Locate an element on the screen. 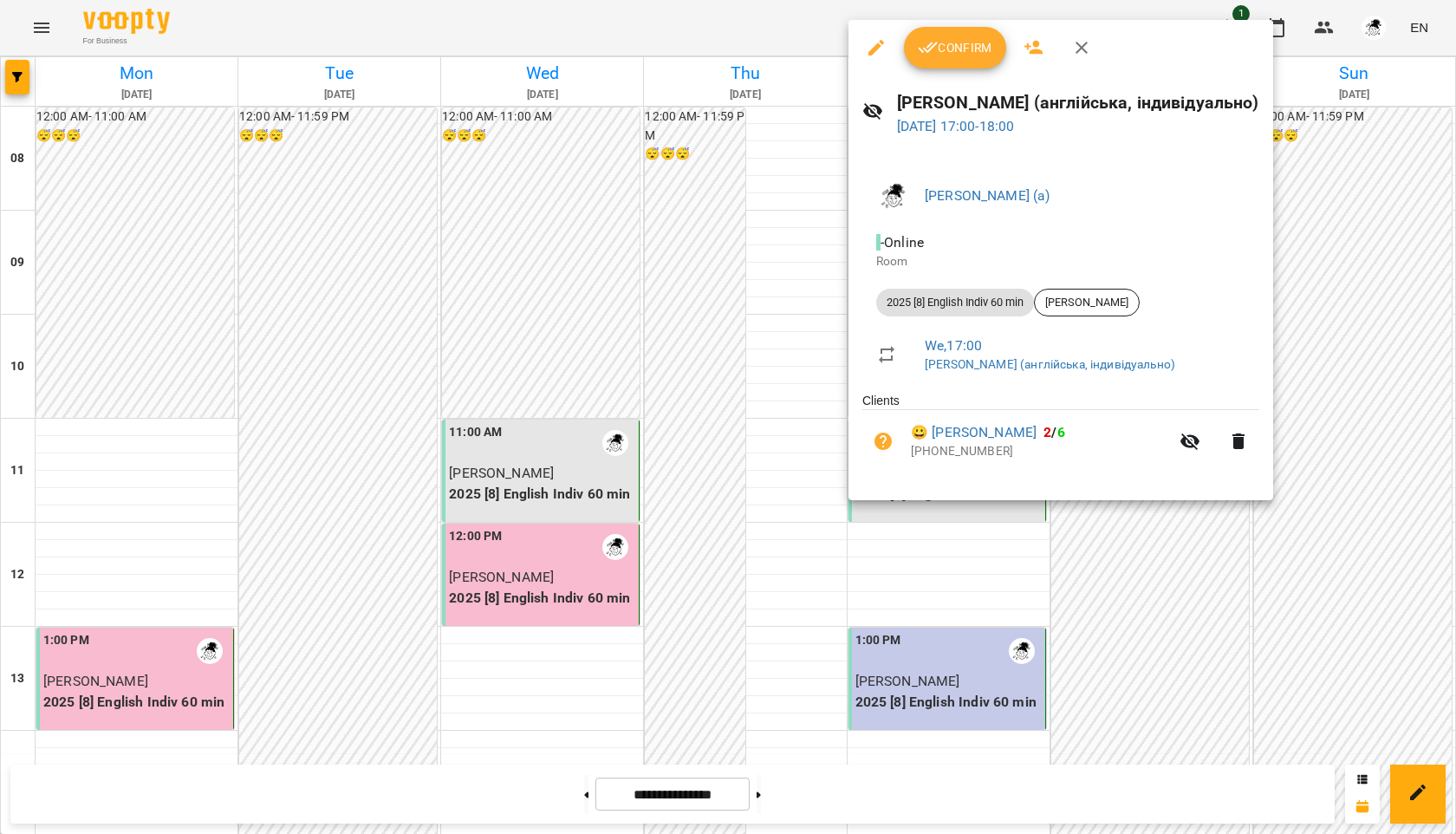 The height and width of the screenshot is (834, 1456). img: c09839ea023d1406ff4d1d49130fd519.png is located at coordinates (894, 196).